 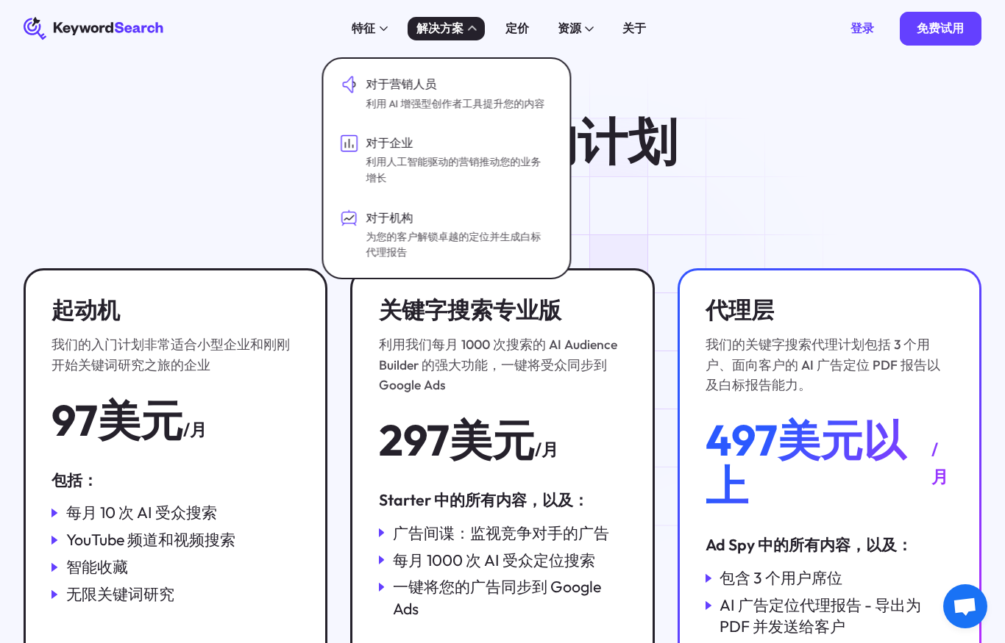 What do you see at coordinates (739, 310) in the screenshot?
I see `font: 代理层` at bounding box center [739, 310].